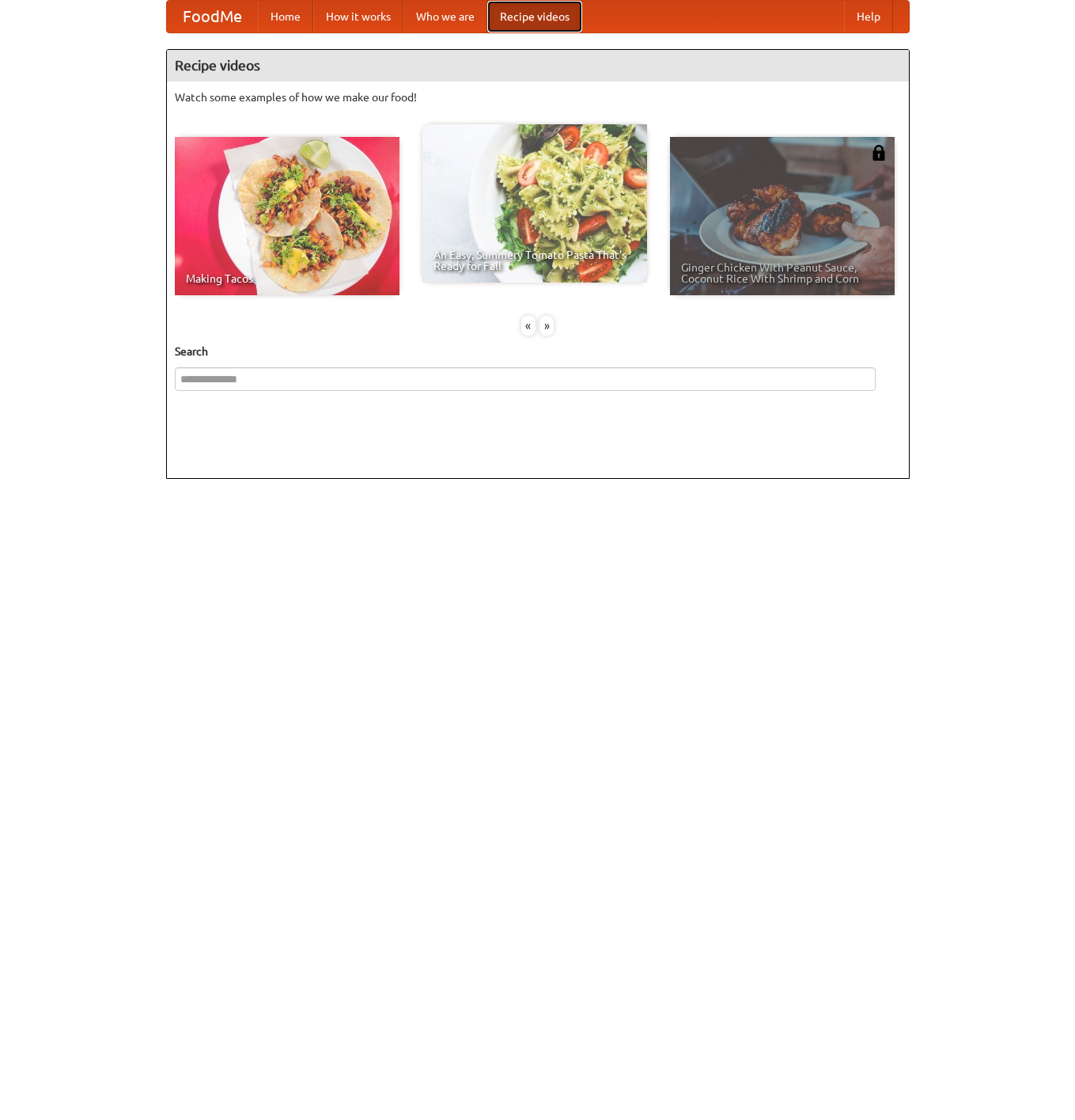  Describe the element at coordinates (535, 261) in the screenshot. I see `span: An Easy, Summery Tomato Pasta That's Ready for Fall` at that location.